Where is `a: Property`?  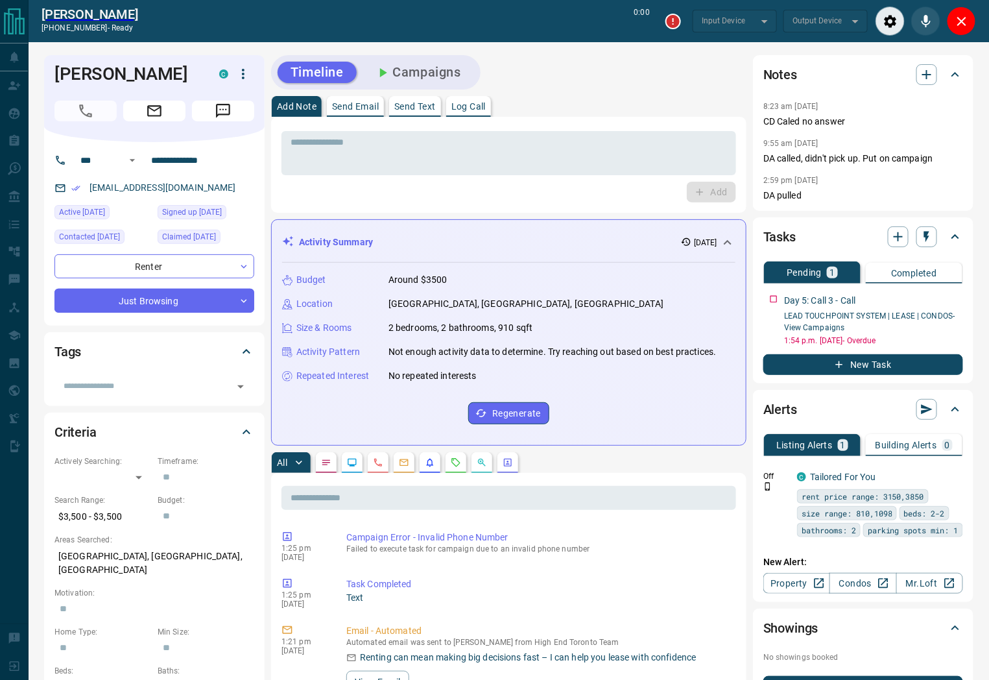 a: Property is located at coordinates (796, 583).